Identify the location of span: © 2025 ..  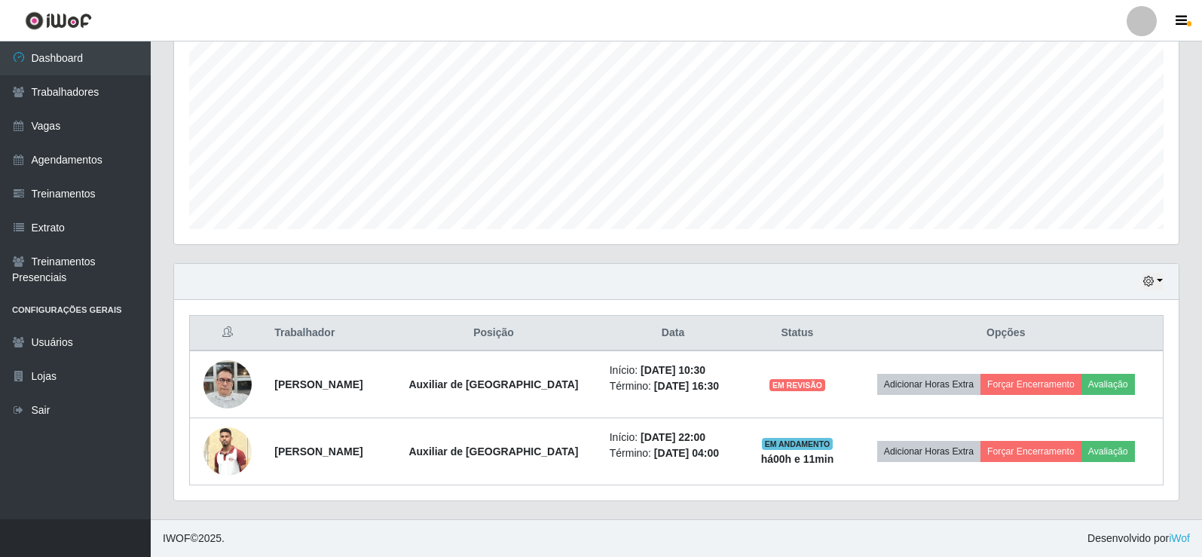
(194, 538).